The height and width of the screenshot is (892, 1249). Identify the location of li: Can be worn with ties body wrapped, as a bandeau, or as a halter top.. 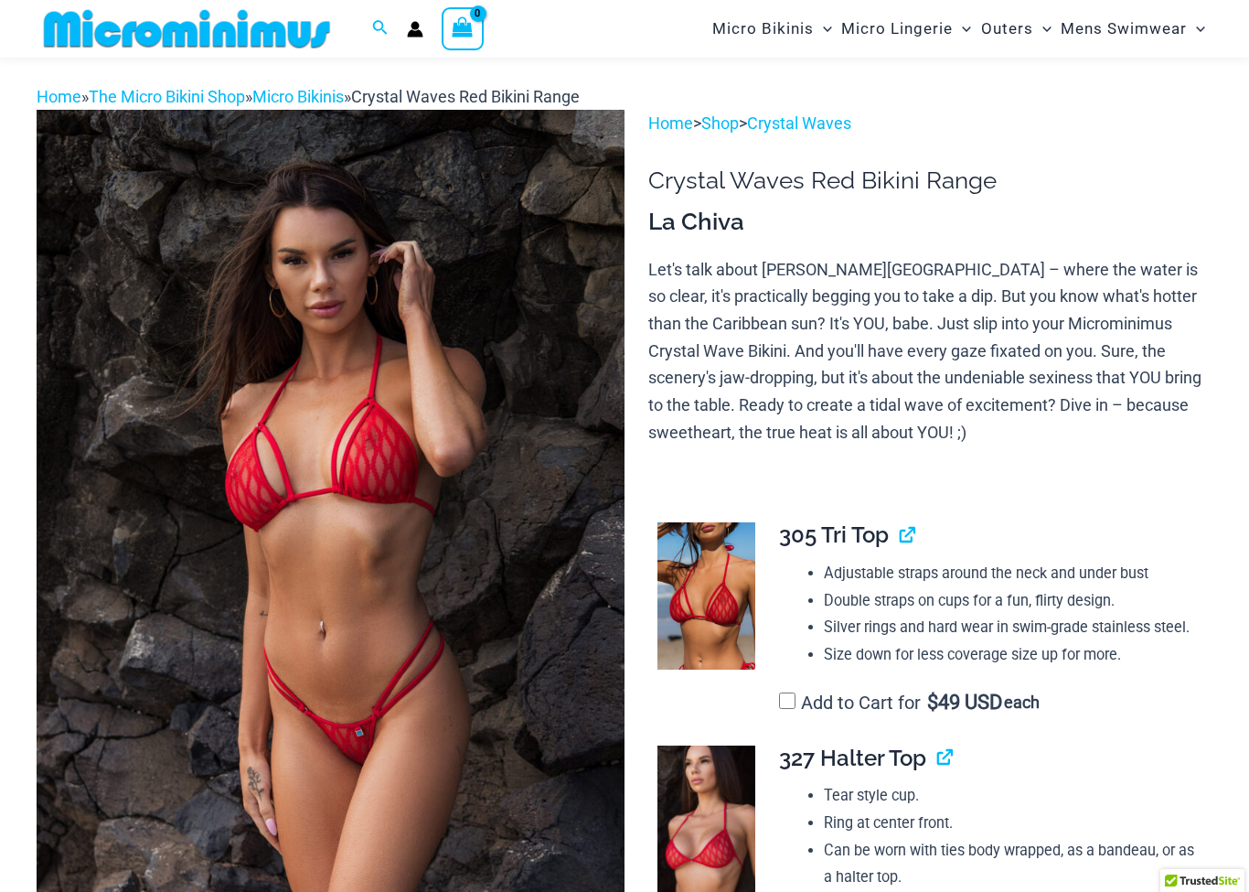
(1011, 863).